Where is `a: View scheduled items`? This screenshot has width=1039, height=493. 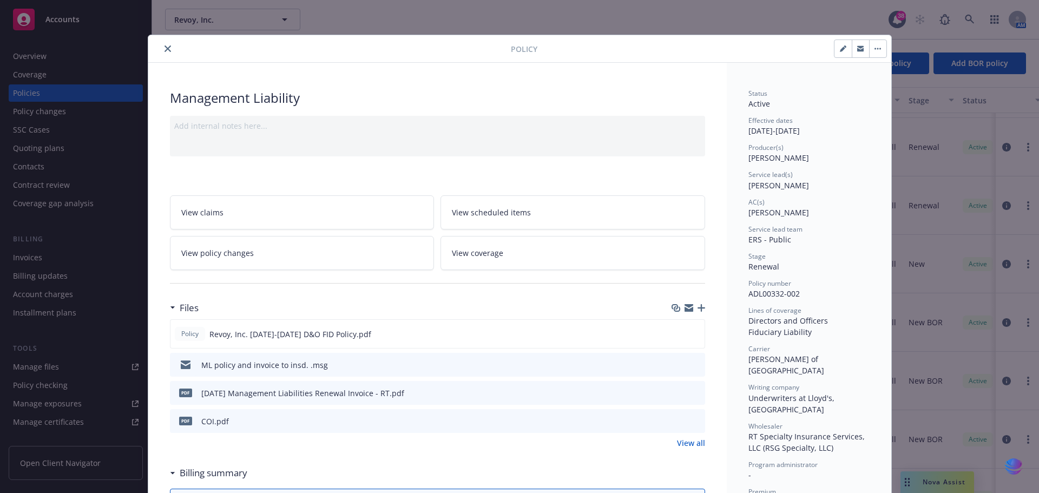
a: View scheduled items is located at coordinates (573, 212).